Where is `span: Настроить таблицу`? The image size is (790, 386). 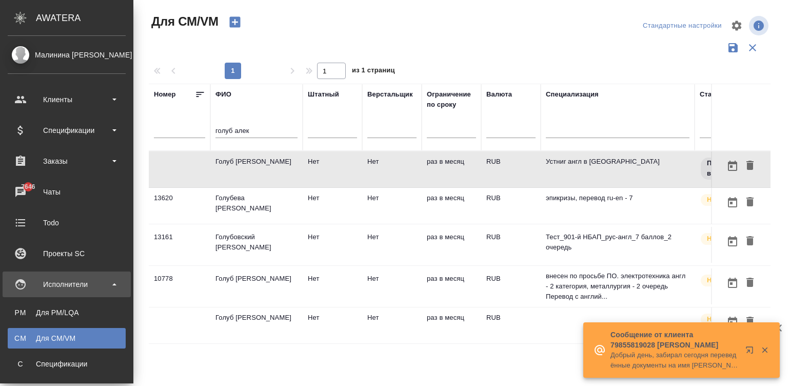 span: Настроить таблицу is located at coordinates (737, 26).